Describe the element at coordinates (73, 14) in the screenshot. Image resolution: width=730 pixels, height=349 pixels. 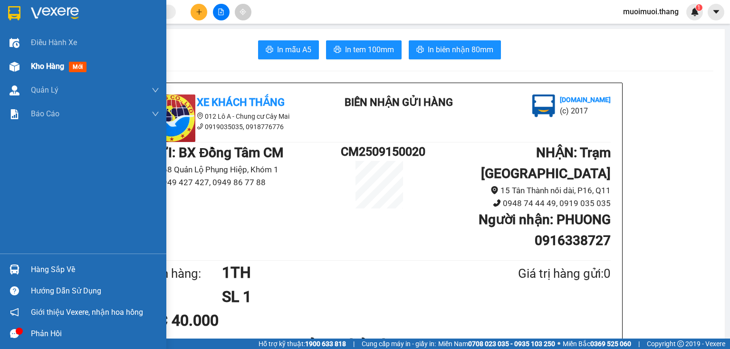
I see `span: Nhận:` at that location.